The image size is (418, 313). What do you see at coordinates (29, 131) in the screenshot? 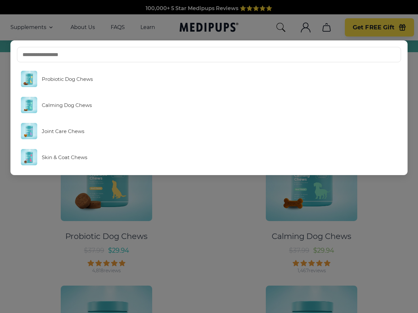
I see `img: Joint Care Chews` at bounding box center [29, 131].